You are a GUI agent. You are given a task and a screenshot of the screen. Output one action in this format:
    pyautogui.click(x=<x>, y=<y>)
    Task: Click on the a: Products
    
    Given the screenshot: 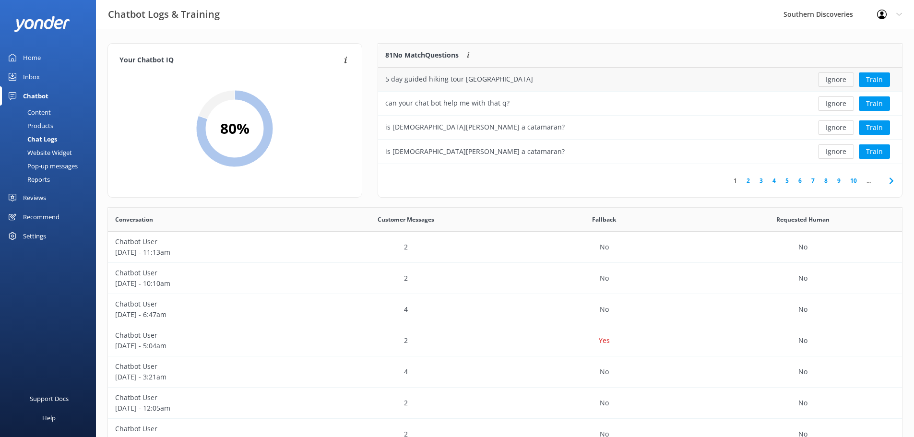 What is the action you would take?
    pyautogui.click(x=51, y=126)
    